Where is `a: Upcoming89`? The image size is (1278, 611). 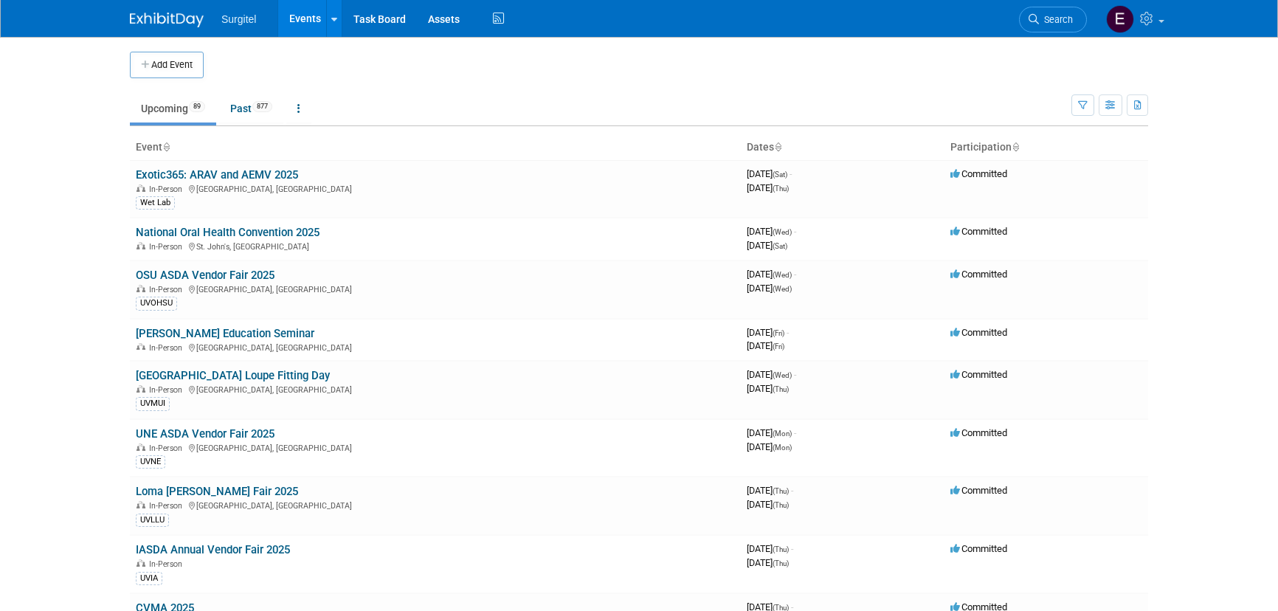 a: Upcoming89 is located at coordinates (173, 109).